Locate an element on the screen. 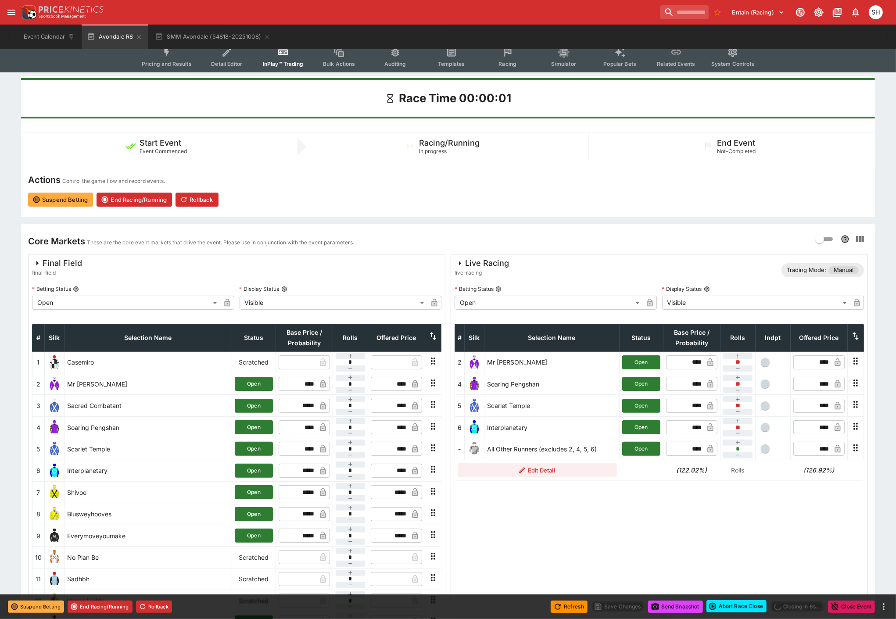 The height and width of the screenshot is (619, 896). img: runner 3 is located at coordinates (54, 406).